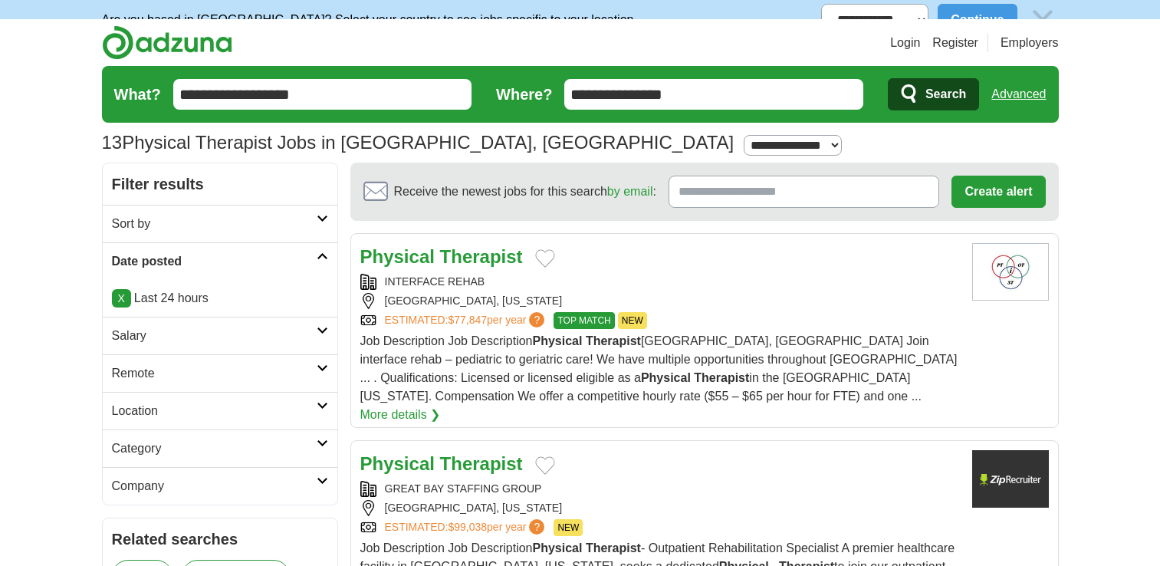 The image size is (1160, 566). Describe the element at coordinates (435, 281) in the screenshot. I see `a: INTERFACE REHAB` at that location.